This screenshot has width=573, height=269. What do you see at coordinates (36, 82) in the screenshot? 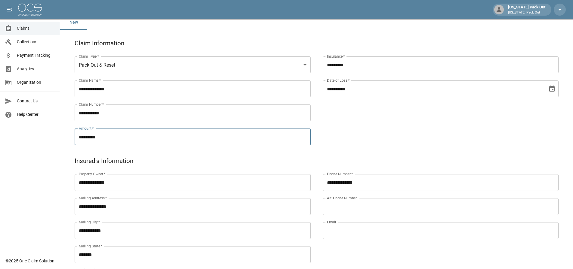
I see `span: Organization` at bounding box center [36, 82].